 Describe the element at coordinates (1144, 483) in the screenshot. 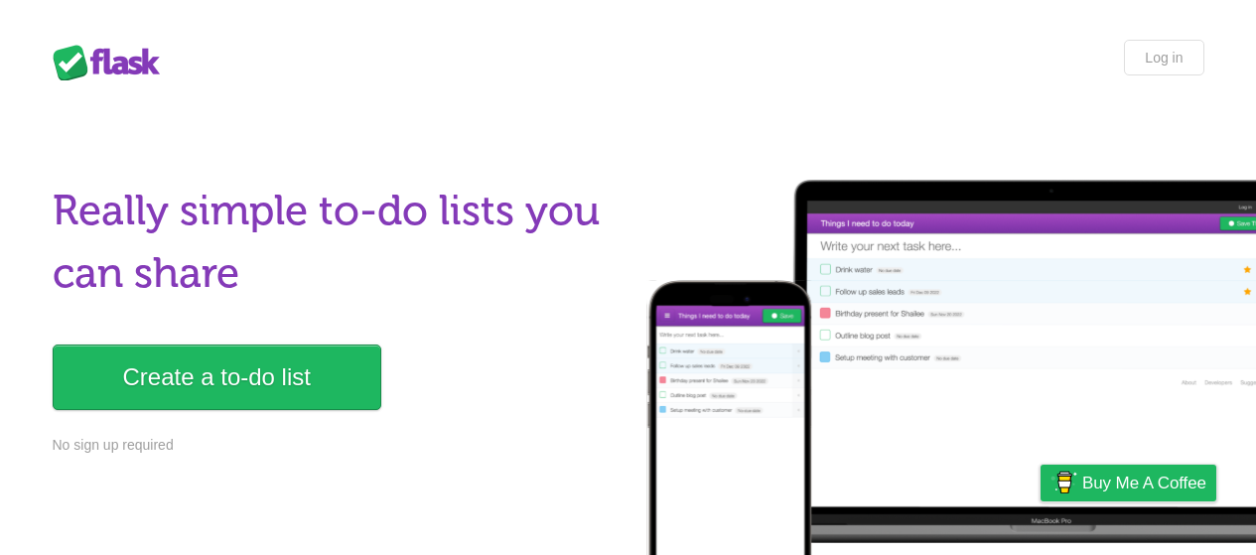

I see `span: Buy me a coffee` at that location.